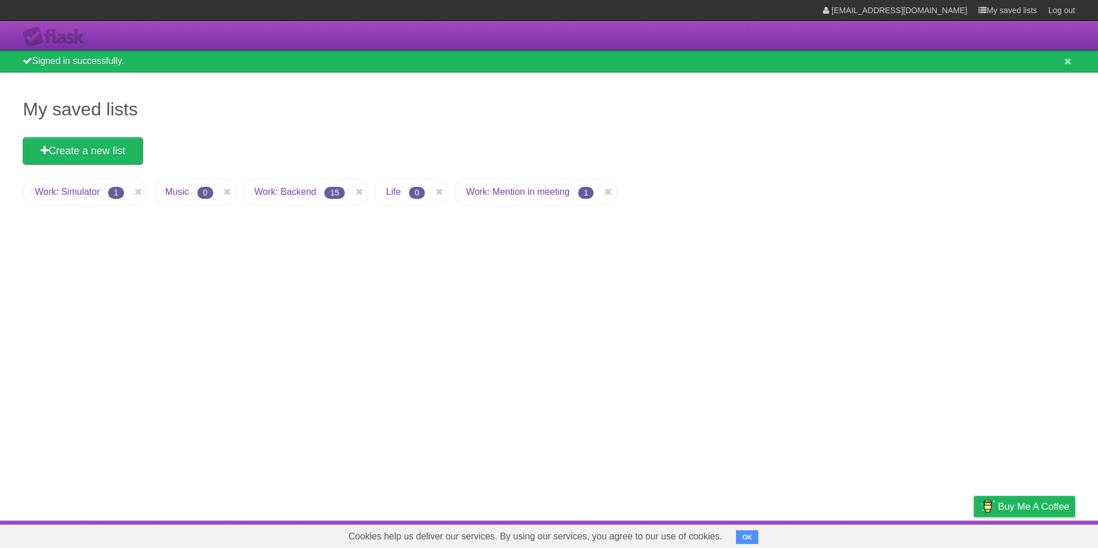  What do you see at coordinates (834, 535) in the screenshot?
I see `a: About` at bounding box center [834, 535].